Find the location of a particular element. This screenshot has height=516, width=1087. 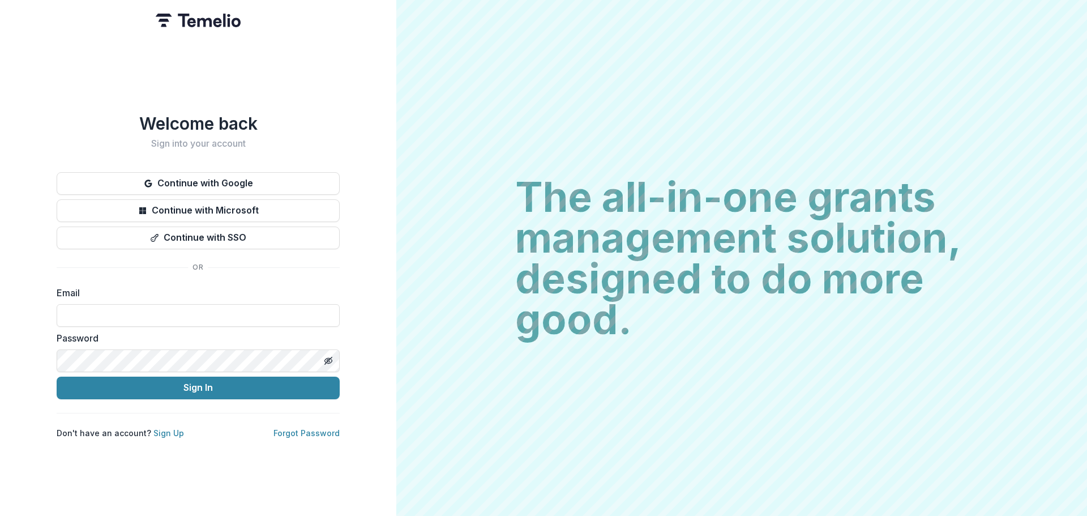

button: Toggle password visibility is located at coordinates (328, 361).